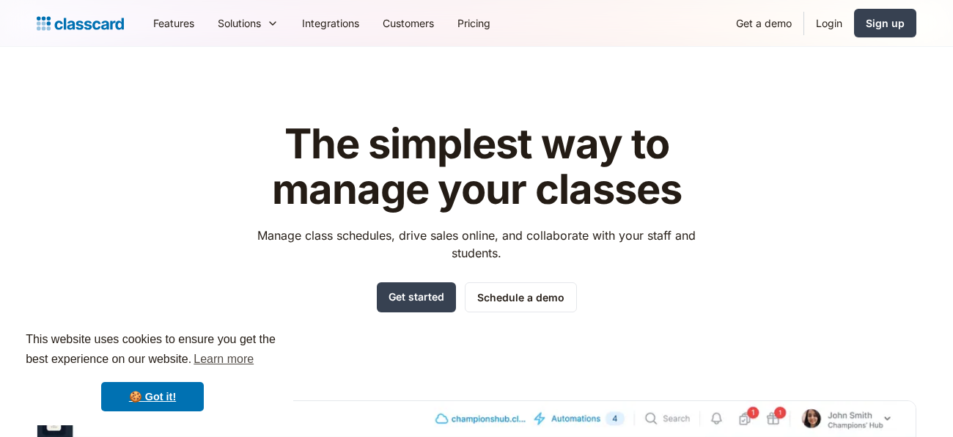 Image resolution: width=953 pixels, height=437 pixels. I want to click on a: Get a demo, so click(764, 23).